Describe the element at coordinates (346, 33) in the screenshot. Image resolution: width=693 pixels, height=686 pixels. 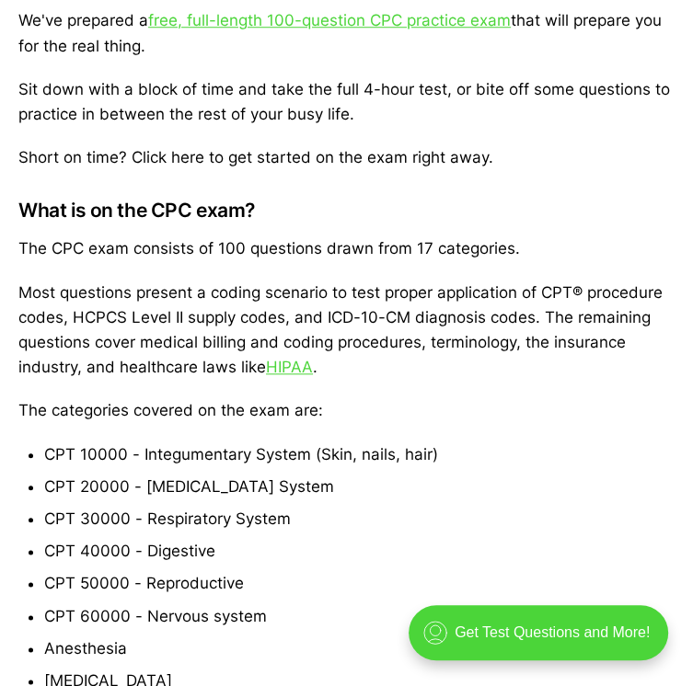
I see `p: We've prepared a that will prepare you for the real thing.` at that location.